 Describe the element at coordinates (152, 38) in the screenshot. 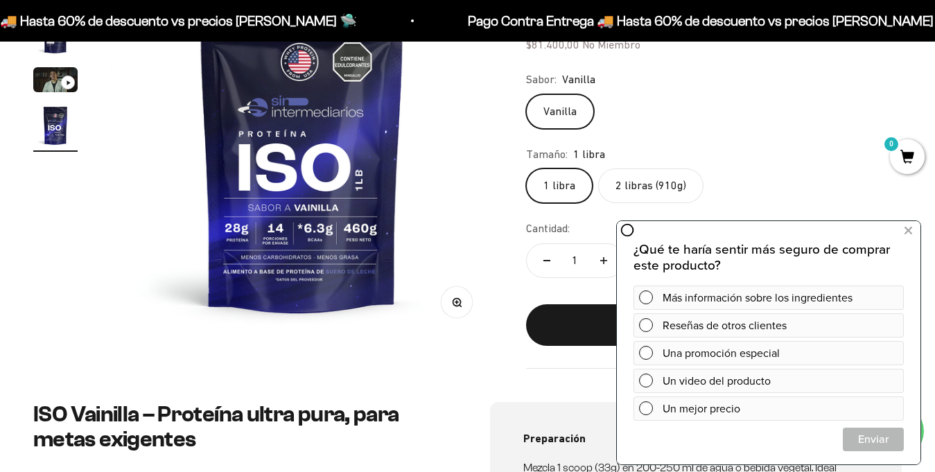

I see `p: ¿Qué te haría sentir más seguro de comprar este producto?` at that location.